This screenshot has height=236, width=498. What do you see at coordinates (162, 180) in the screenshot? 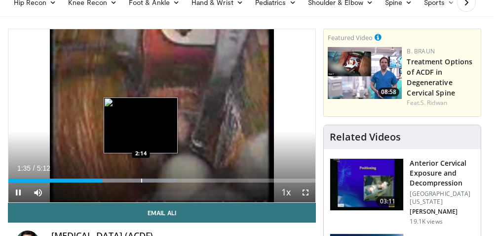
I see `div: Progress Bar` at bounding box center [162, 180].